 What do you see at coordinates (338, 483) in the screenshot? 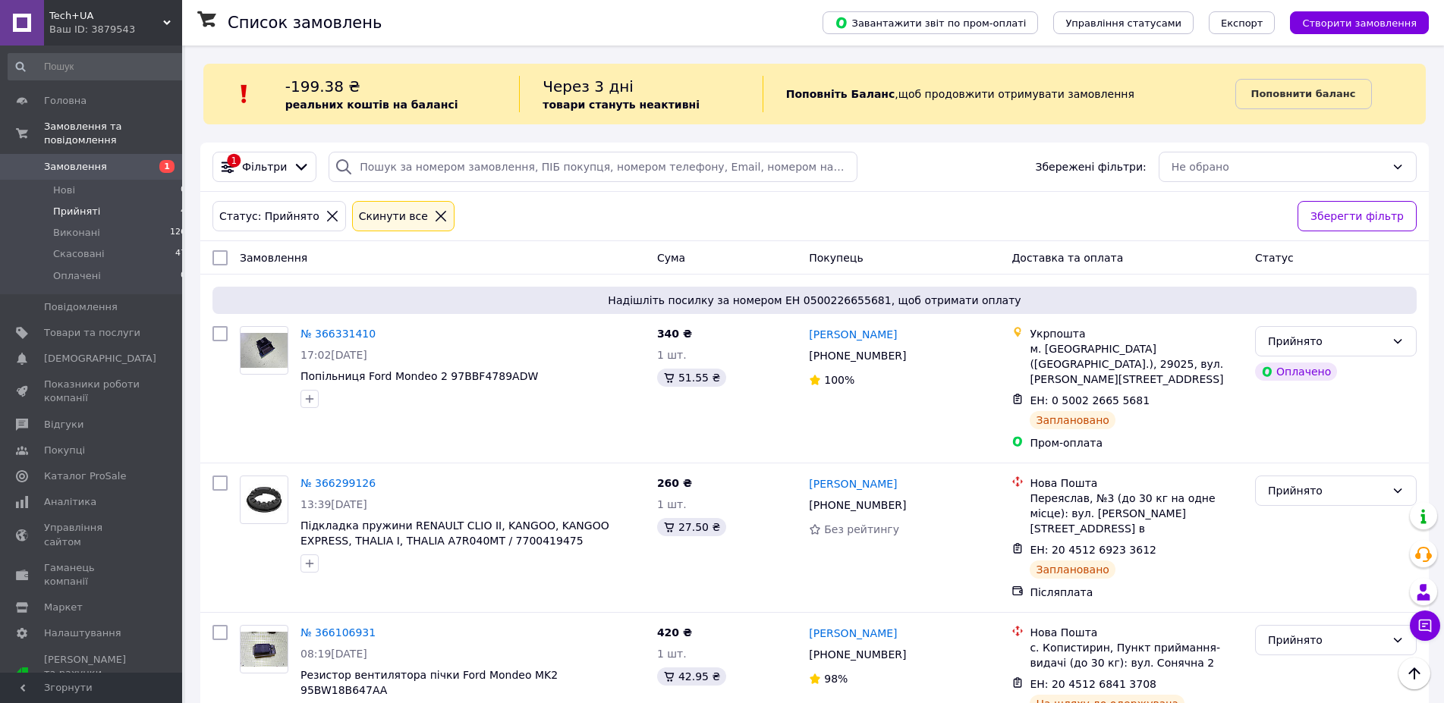
I see `a: № 366299126` at bounding box center [338, 483].